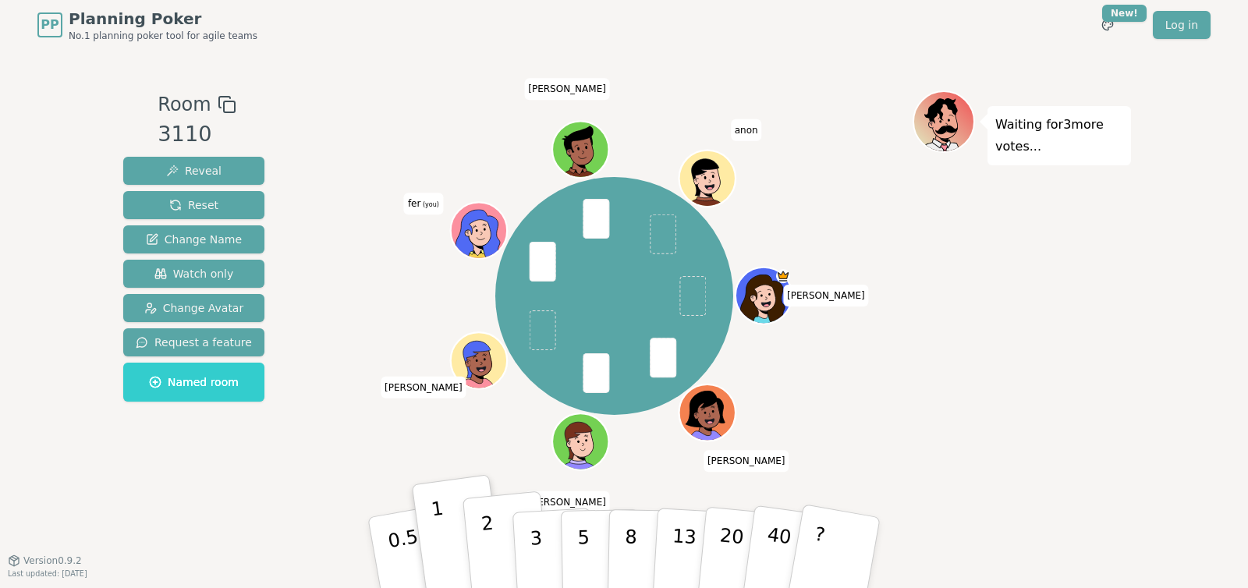 The width and height of the screenshot is (1248, 588). I want to click on p: Waiting for 3 more votes..., so click(1059, 136).